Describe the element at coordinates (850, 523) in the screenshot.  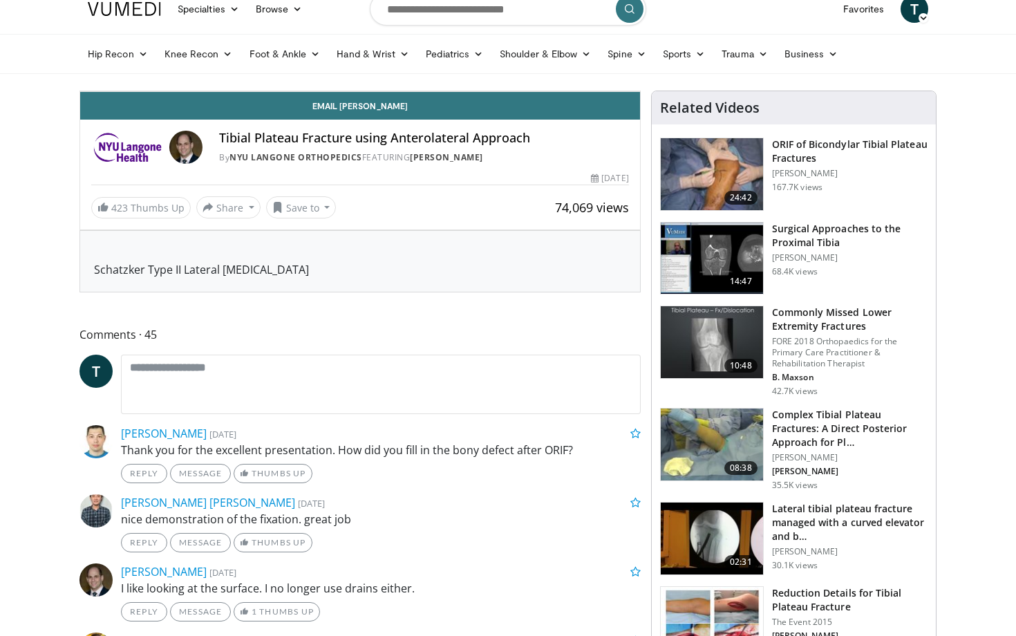
I see `h3: Lateral tibial plateau fracture managed with a curved elevator and b…` at that location.